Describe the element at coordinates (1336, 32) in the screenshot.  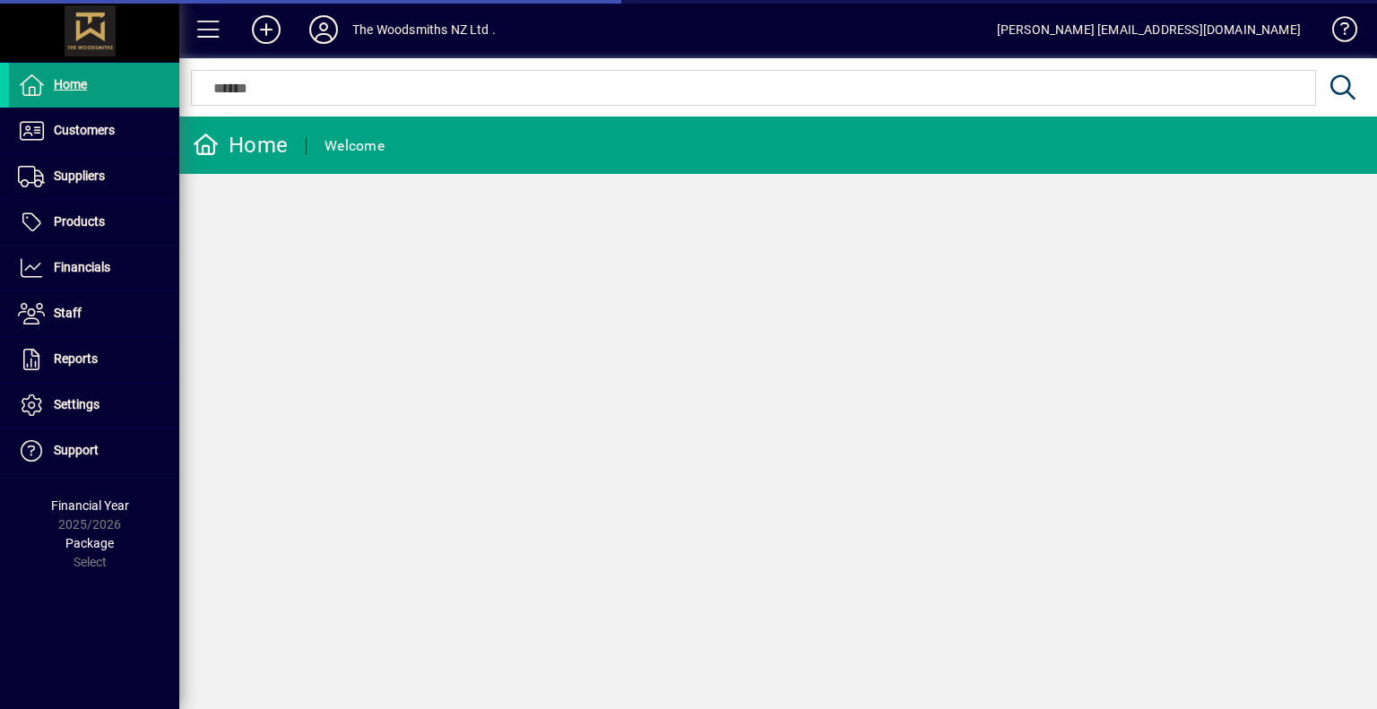
I see `a: Knowledge Base` at that location.